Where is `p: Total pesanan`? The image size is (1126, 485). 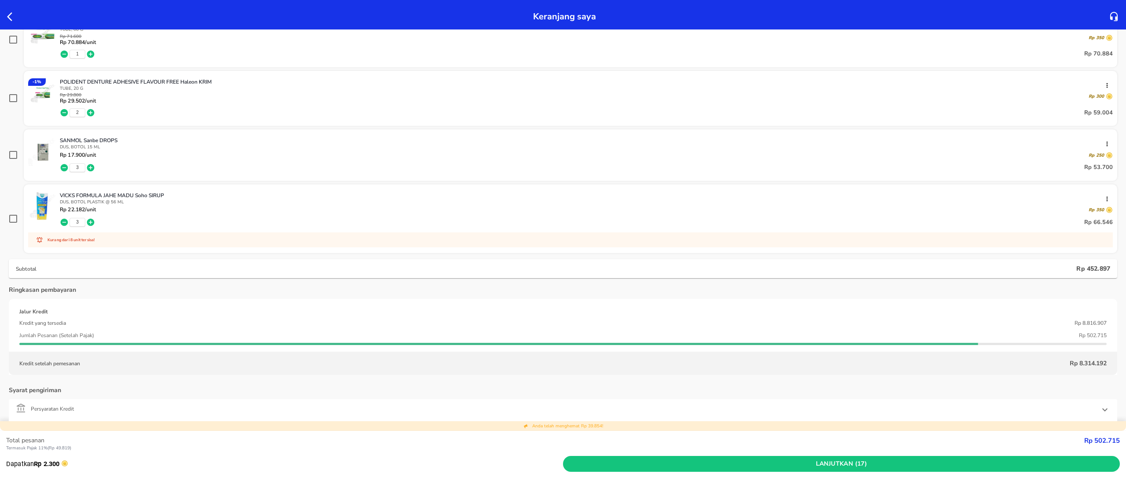
p: Total pesanan is located at coordinates (545, 440).